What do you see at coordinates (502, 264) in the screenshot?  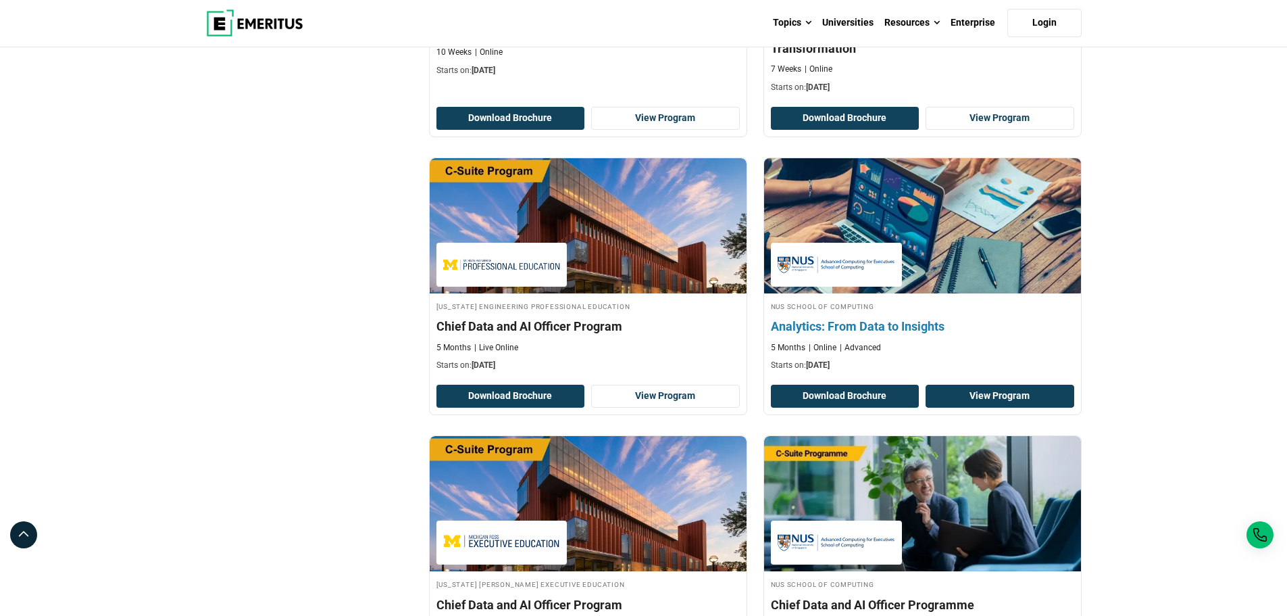 I see `img: Michigan Engineering Professional Education` at bounding box center [502, 264].